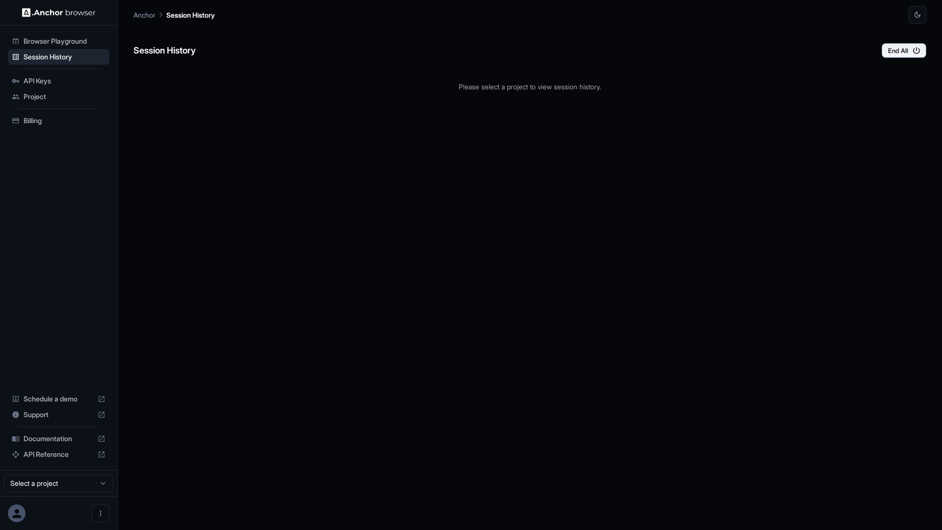  Describe the element at coordinates (101, 513) in the screenshot. I see `button: Open menu` at that location.